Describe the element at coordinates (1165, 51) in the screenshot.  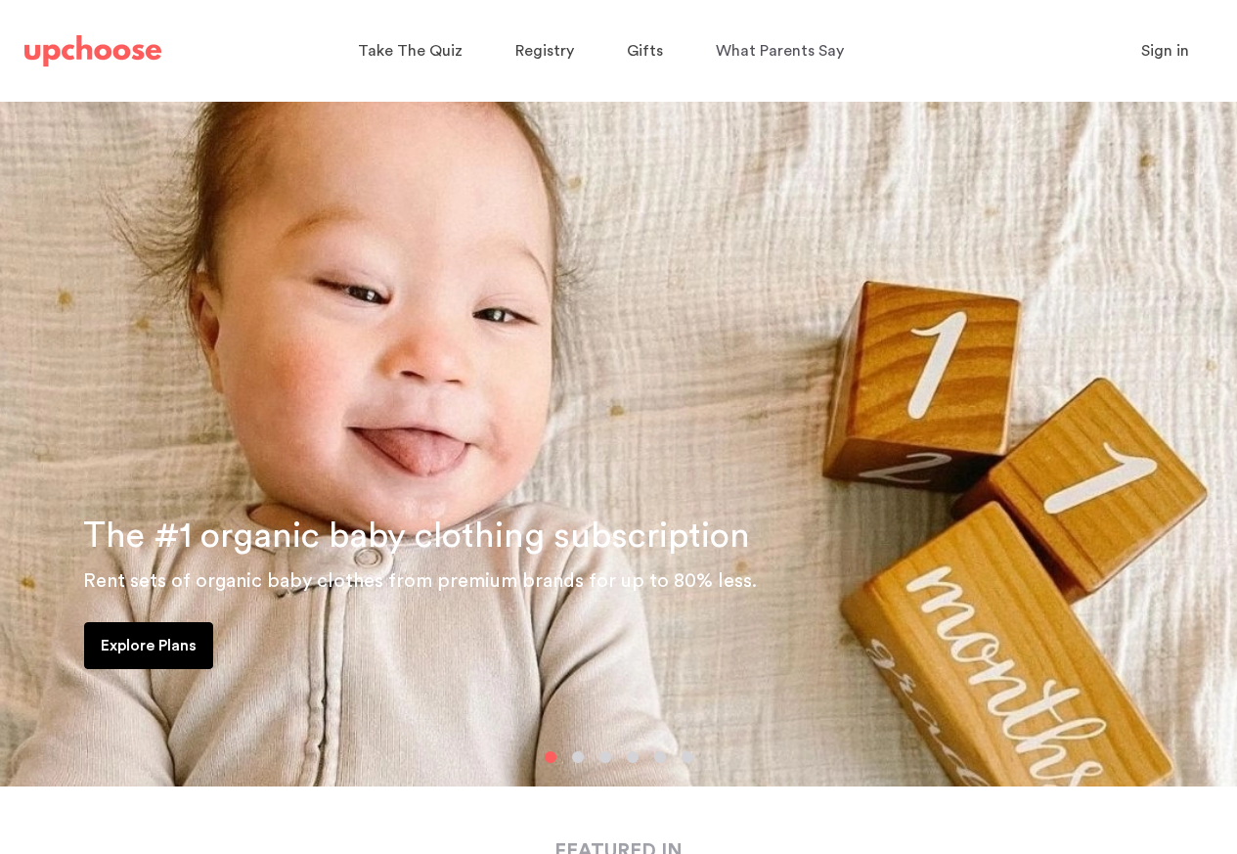
I see `button: Sign in` at that location.